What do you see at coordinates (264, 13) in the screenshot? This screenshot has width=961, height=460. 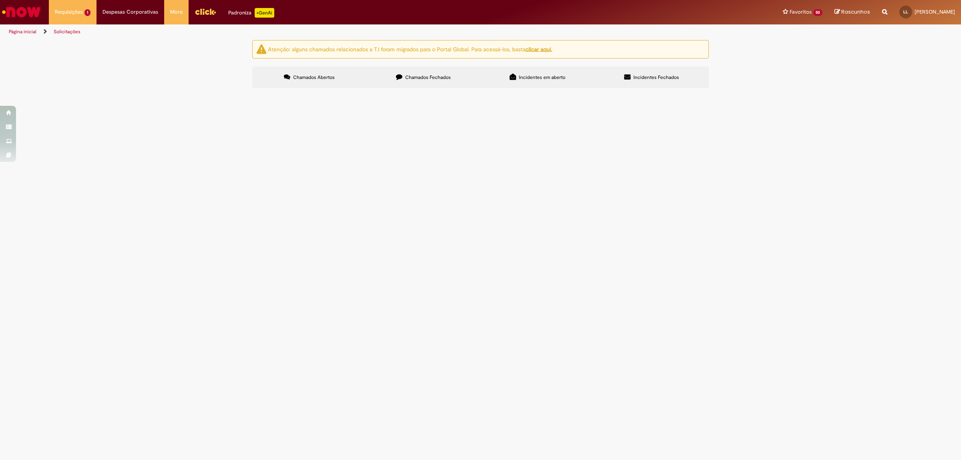 I see `p: +GenAi` at bounding box center [264, 13].